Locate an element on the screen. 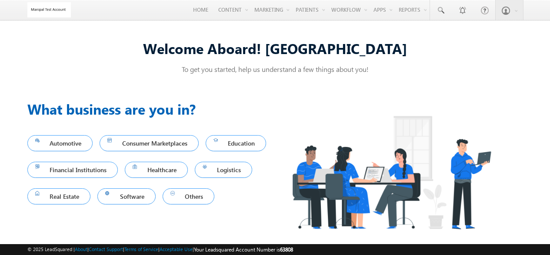 This screenshot has height=255, width=550. img: Custom Logo is located at coordinates (49, 10).